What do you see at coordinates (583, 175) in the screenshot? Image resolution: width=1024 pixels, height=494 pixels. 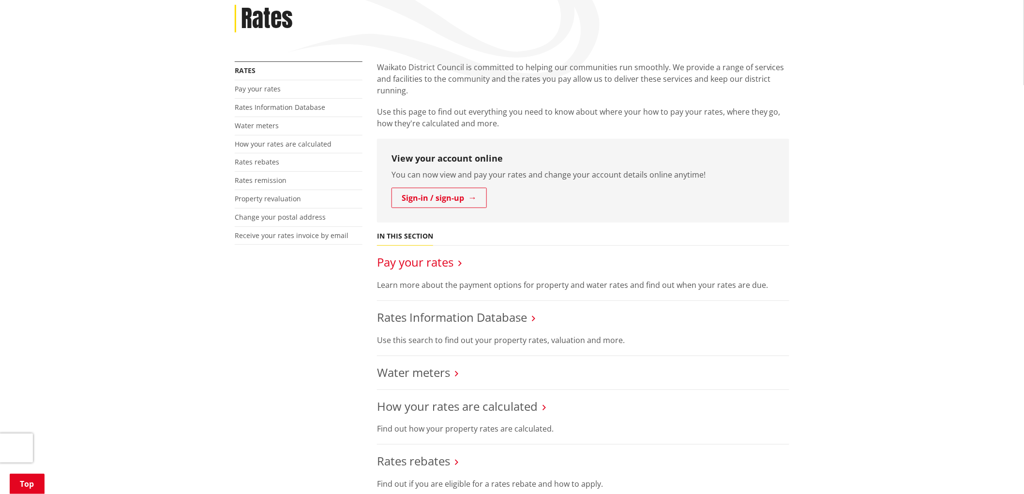 I see `p: You can now view and pay your rates and change your account details online anytime!` at bounding box center [583, 175].